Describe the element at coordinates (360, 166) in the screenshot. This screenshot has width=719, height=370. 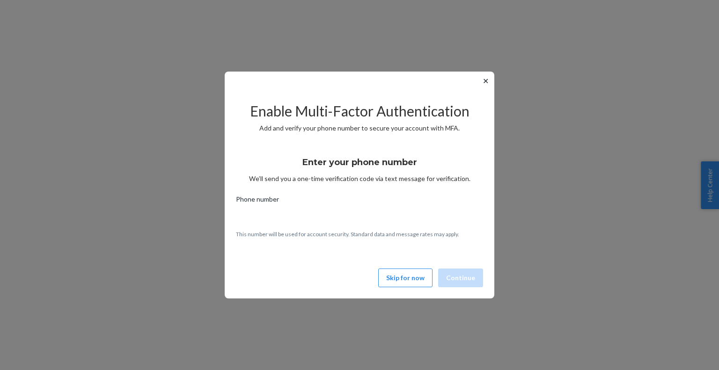
I see `div: We’ll send you a one-time verification code via text message for verification.` at that location.